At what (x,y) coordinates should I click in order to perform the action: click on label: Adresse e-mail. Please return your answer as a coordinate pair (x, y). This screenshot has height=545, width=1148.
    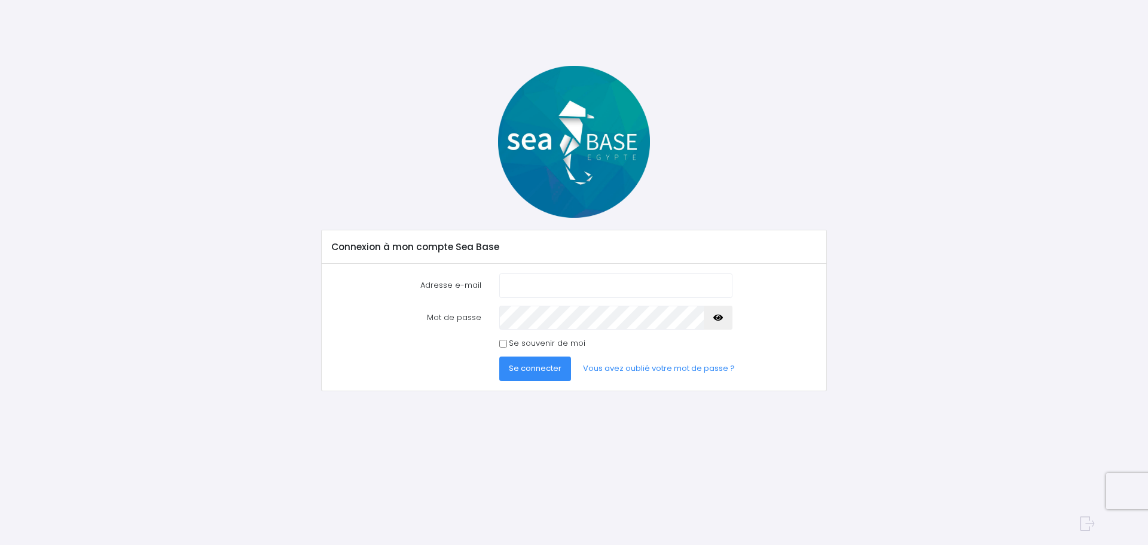
    Looking at the image, I should click on (407, 285).